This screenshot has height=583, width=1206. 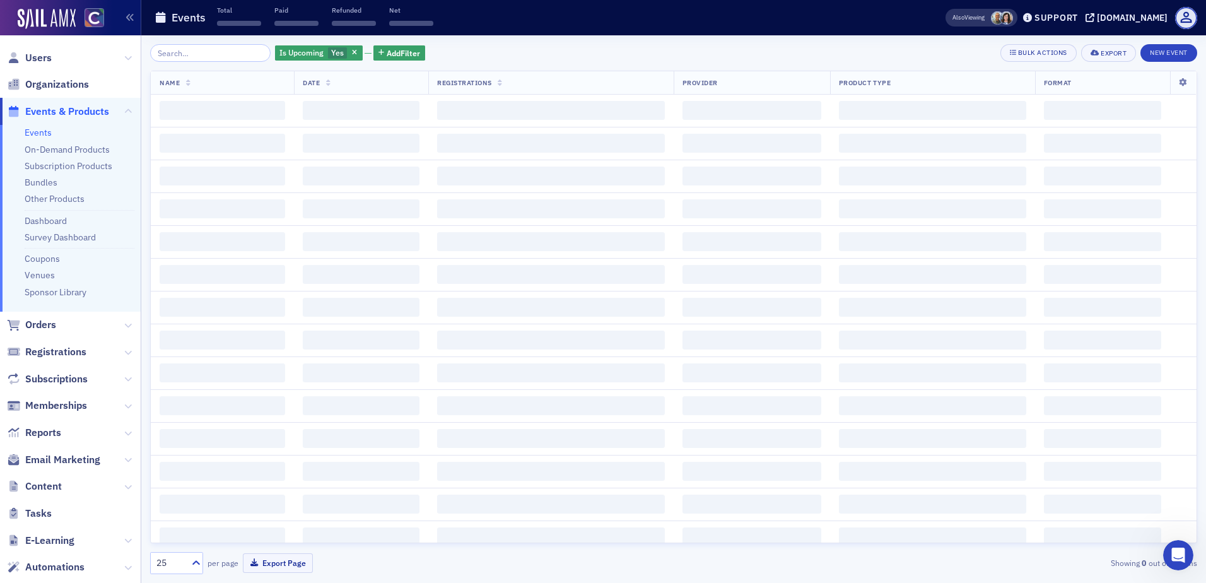 I want to click on a: Organizations, so click(x=48, y=85).